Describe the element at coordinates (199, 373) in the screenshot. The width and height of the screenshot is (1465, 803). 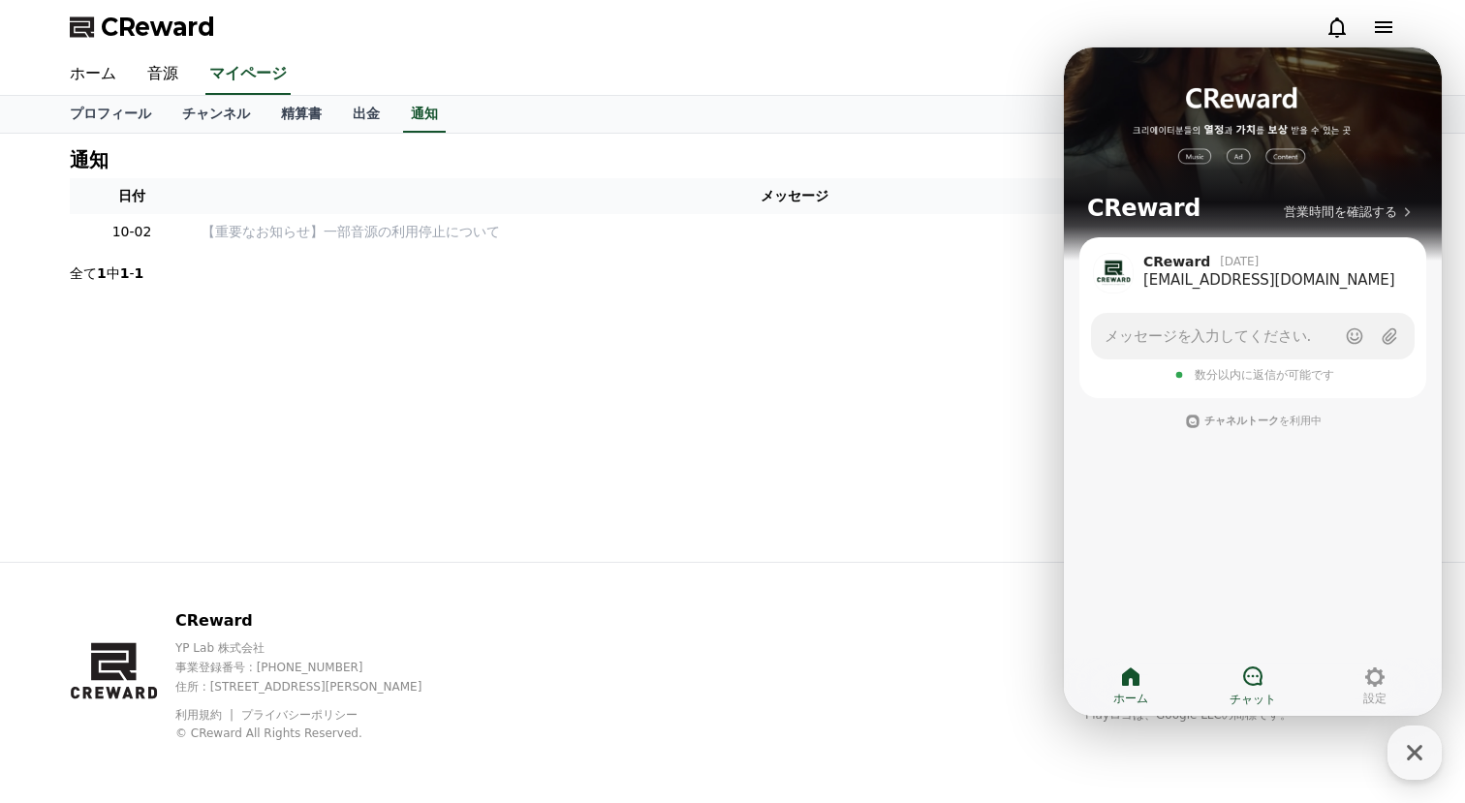
I see `span: を利用中` at that location.